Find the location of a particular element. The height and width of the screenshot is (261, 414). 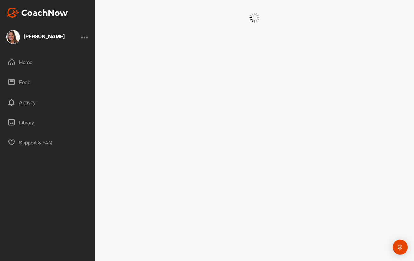

img: G6gVgL6ErOh57ABN0eRmCEwV0I4iEi4d8EwaPGI0tHgoAbU4EAHFLEQAh+QQFCgALACwIAA4AGAASAAAEbHDJSesaOCdk+8xg... is located at coordinates (254, 18).